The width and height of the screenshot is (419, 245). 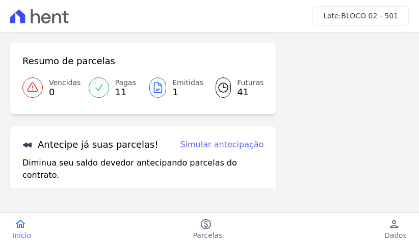 What do you see at coordinates (90, 145) in the screenshot?
I see `h3: Antecipe já suas parcelas!` at bounding box center [90, 145].